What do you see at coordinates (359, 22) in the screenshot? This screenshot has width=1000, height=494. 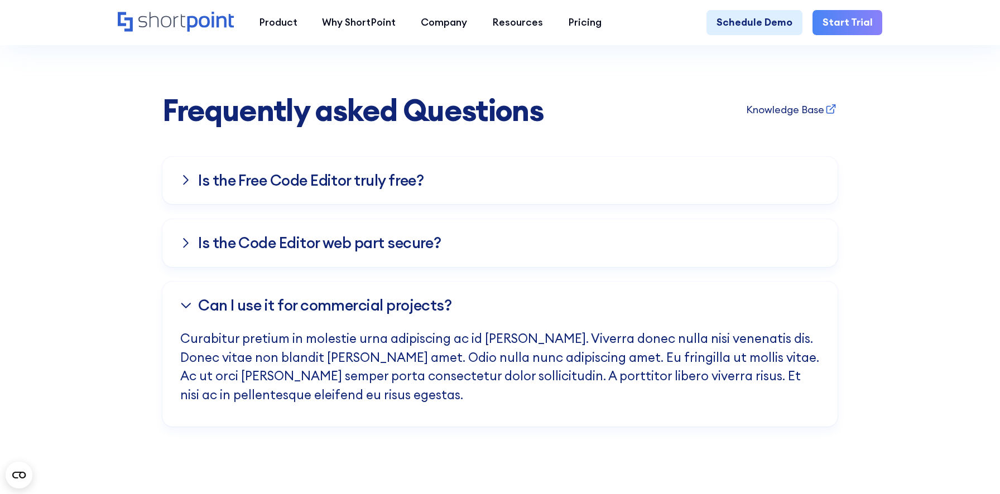 I see `a: Why ShortPoint` at bounding box center [359, 22].